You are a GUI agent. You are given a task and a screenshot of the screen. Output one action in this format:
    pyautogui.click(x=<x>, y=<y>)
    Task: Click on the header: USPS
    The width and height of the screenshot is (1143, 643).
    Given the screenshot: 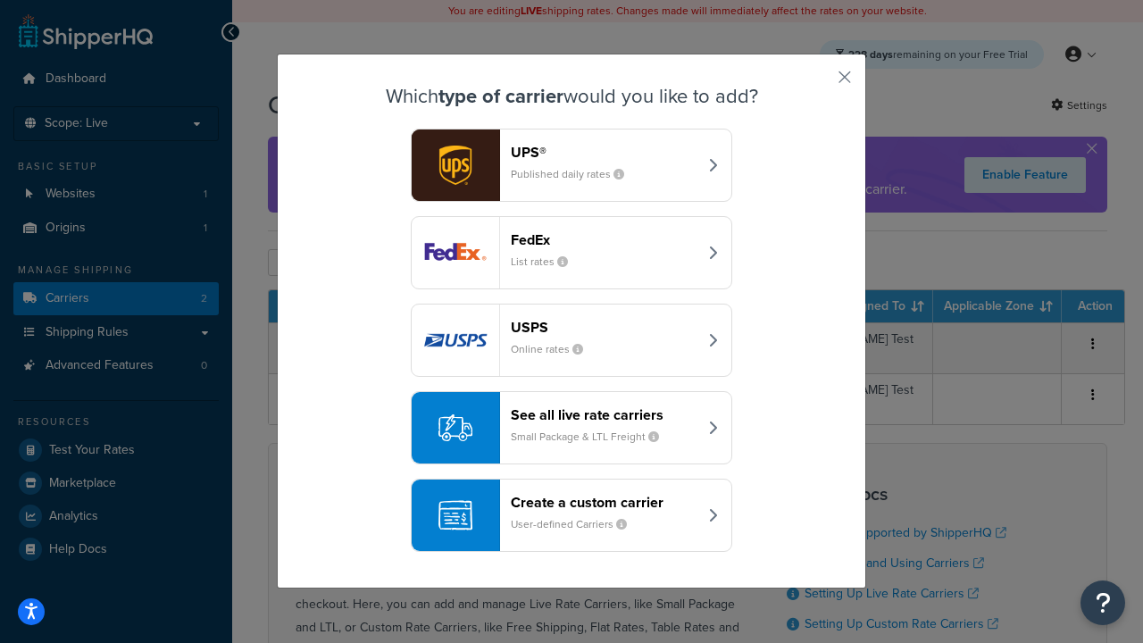 What is the action you would take?
    pyautogui.click(x=604, y=327)
    